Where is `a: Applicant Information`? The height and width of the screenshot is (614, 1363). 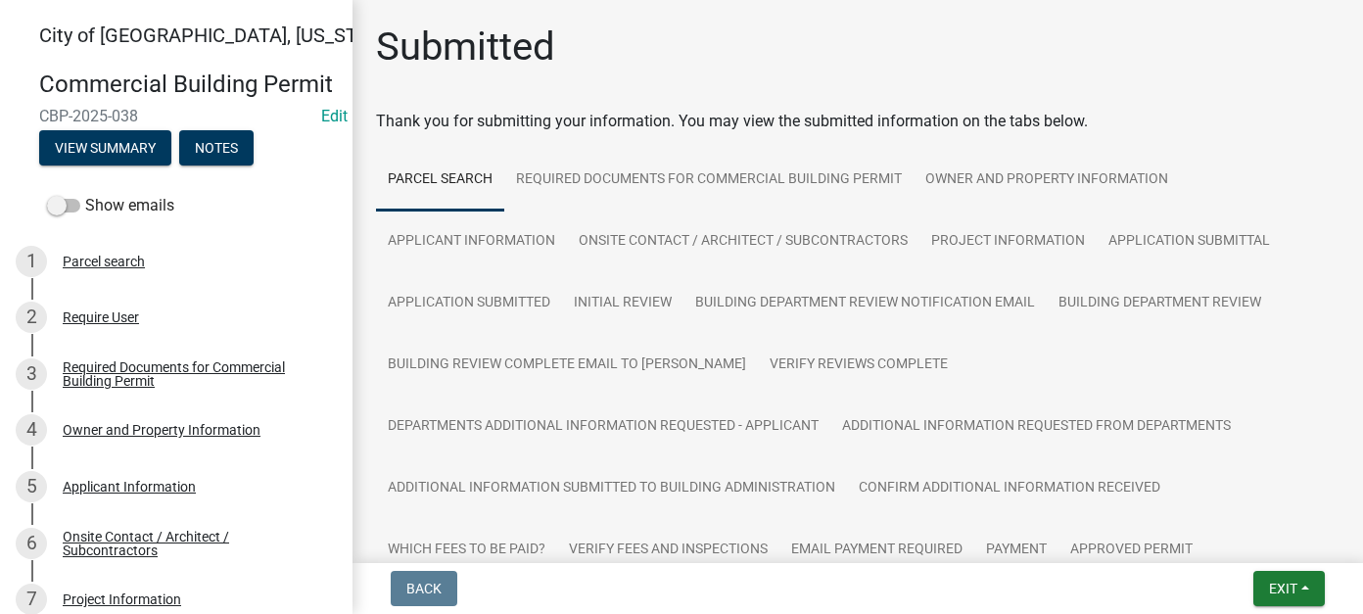 a: Applicant Information is located at coordinates (471, 242).